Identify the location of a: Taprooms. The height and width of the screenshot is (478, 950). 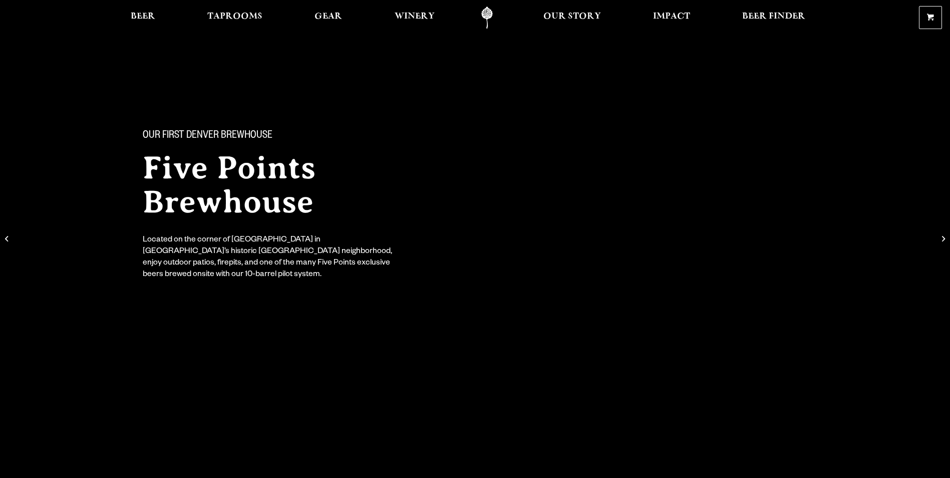
(235, 18).